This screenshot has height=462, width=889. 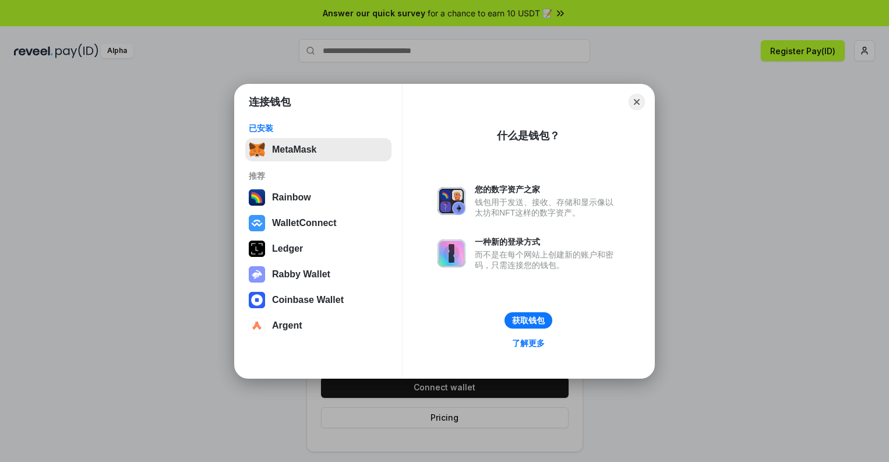 What do you see at coordinates (291, 197) in the screenshot?
I see `div: Rainbow` at bounding box center [291, 197].